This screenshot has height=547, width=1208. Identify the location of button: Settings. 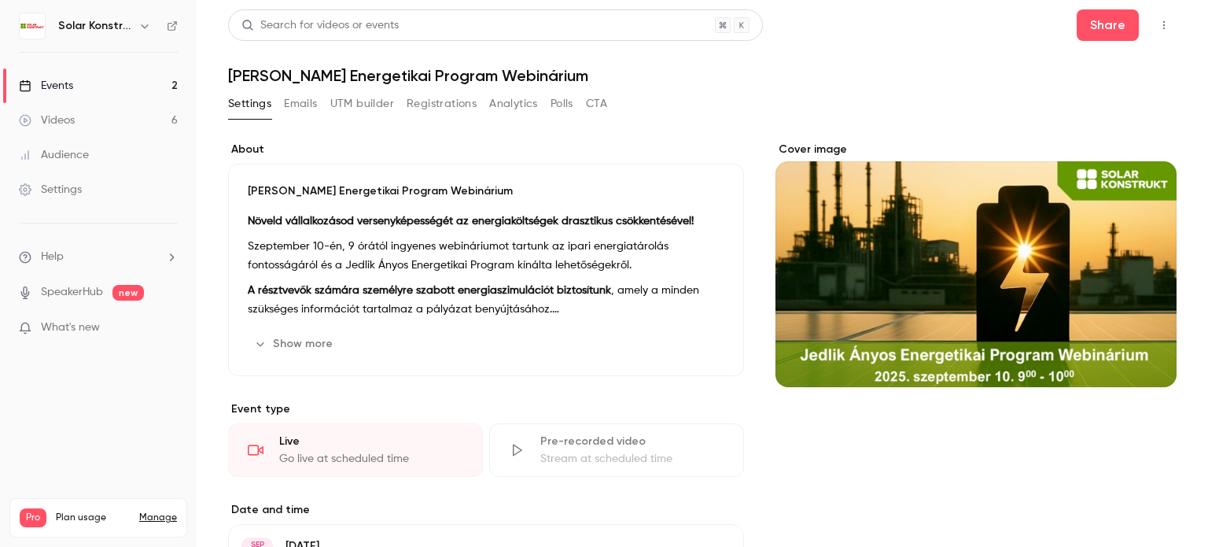
(249, 104).